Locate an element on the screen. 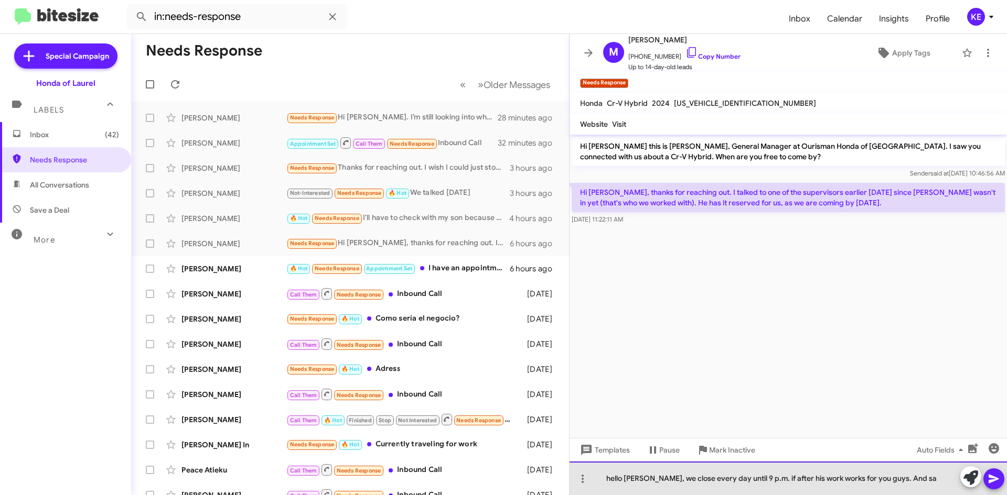 The image size is (1007, 495). a: Special Campaign is located at coordinates (66, 56).